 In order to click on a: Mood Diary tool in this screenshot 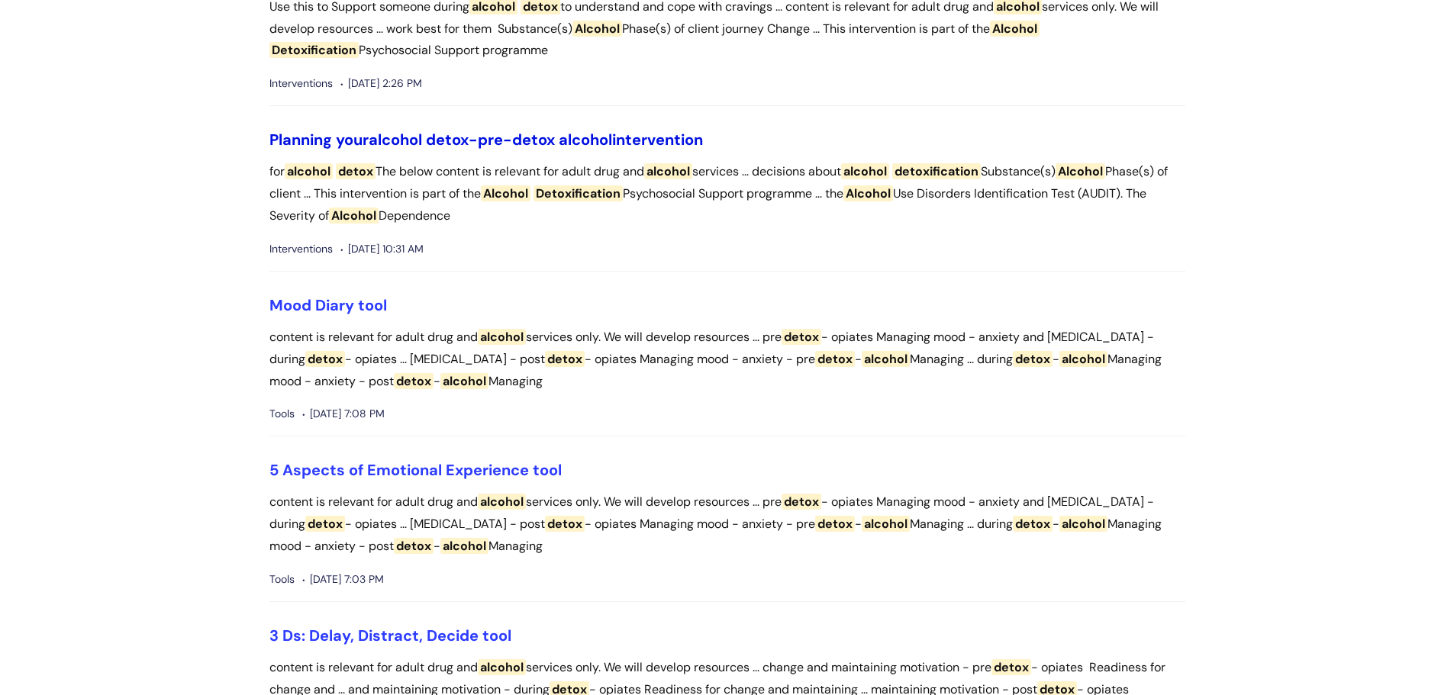, I will do `click(328, 305)`.